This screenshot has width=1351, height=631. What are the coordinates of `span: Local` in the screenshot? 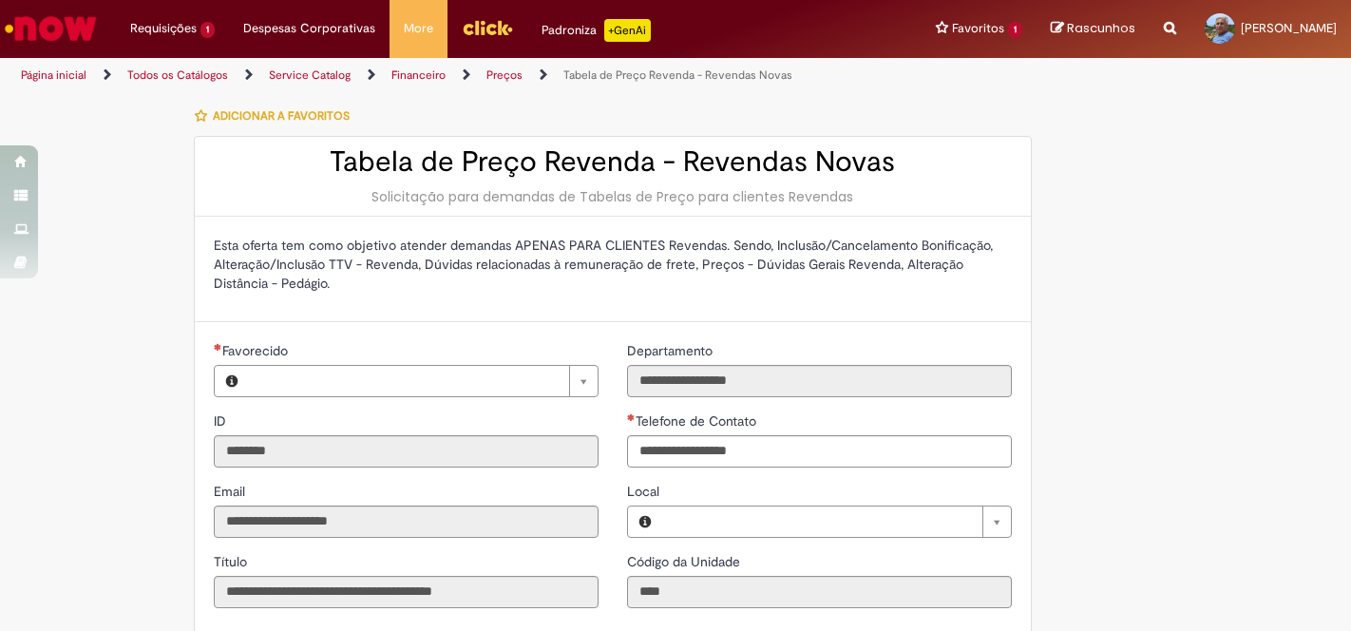 It's located at (645, 491).